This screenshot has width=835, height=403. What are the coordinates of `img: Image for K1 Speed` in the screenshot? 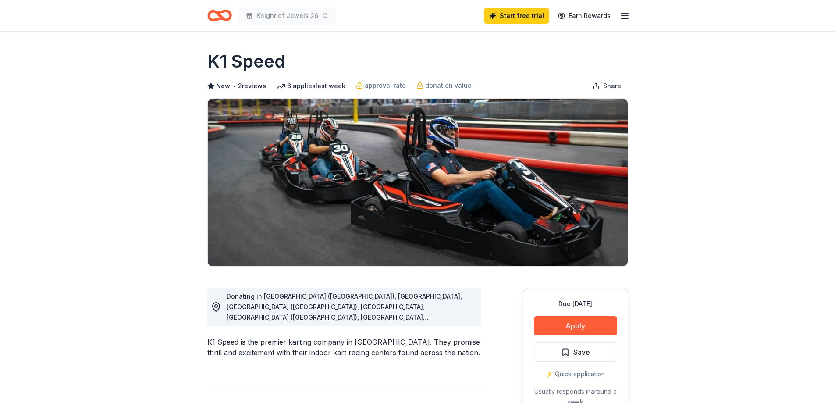 It's located at (418, 182).